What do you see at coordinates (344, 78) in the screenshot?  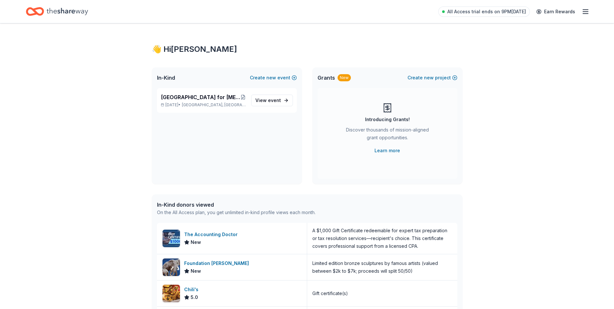 I see `div: New` at bounding box center [344, 78].